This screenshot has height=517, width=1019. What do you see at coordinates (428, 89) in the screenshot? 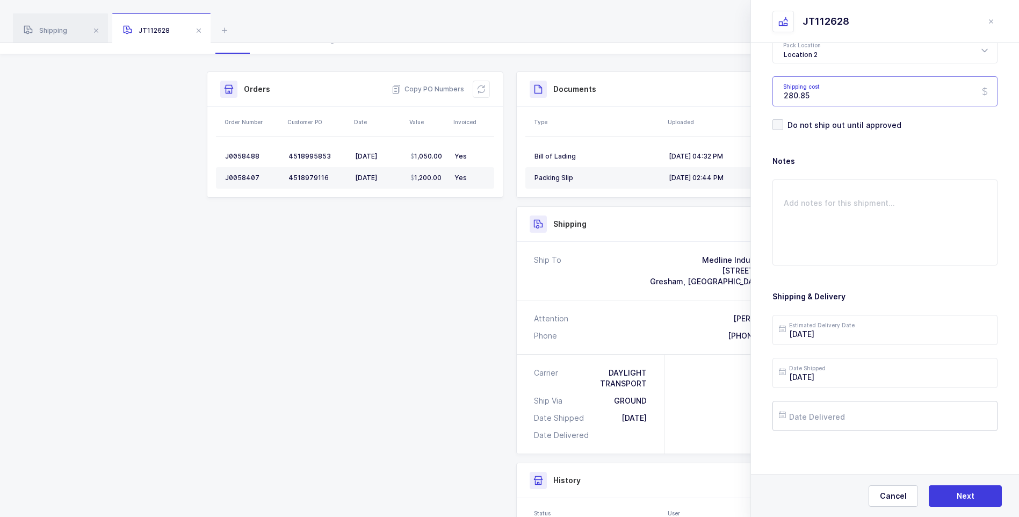
I see `button: Copy PO Numbers` at bounding box center [428, 89].